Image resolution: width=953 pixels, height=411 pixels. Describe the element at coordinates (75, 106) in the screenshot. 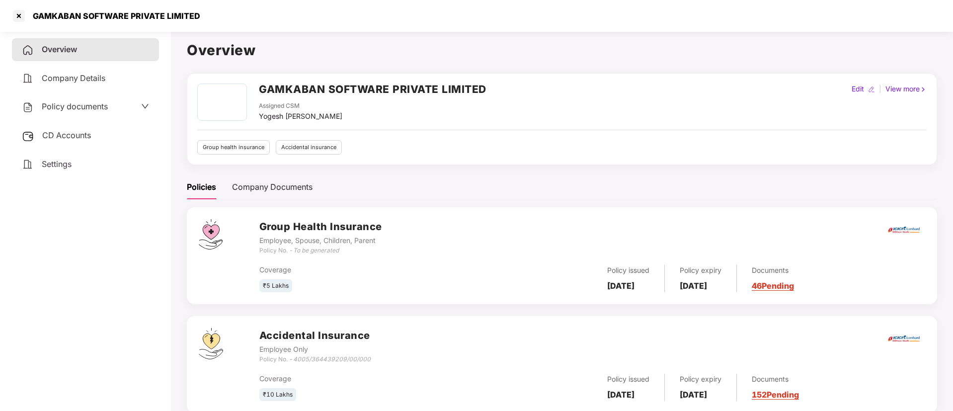

I see `span: Policy documents` at that location.